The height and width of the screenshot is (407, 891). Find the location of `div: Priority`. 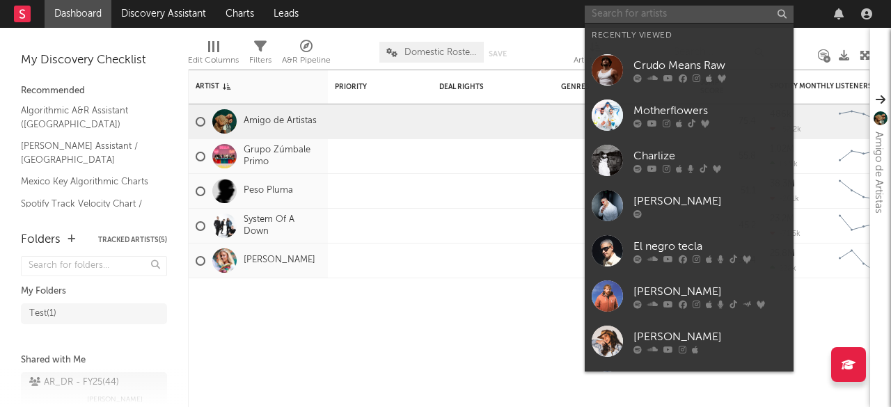

div: Priority is located at coordinates (363, 87).